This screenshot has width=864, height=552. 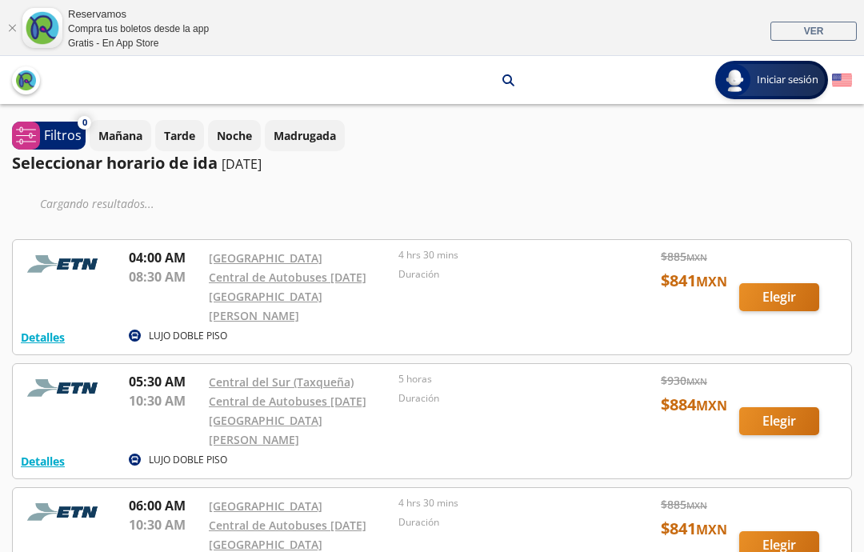 What do you see at coordinates (813, 31) in the screenshot?
I see `a: VER` at bounding box center [813, 31].